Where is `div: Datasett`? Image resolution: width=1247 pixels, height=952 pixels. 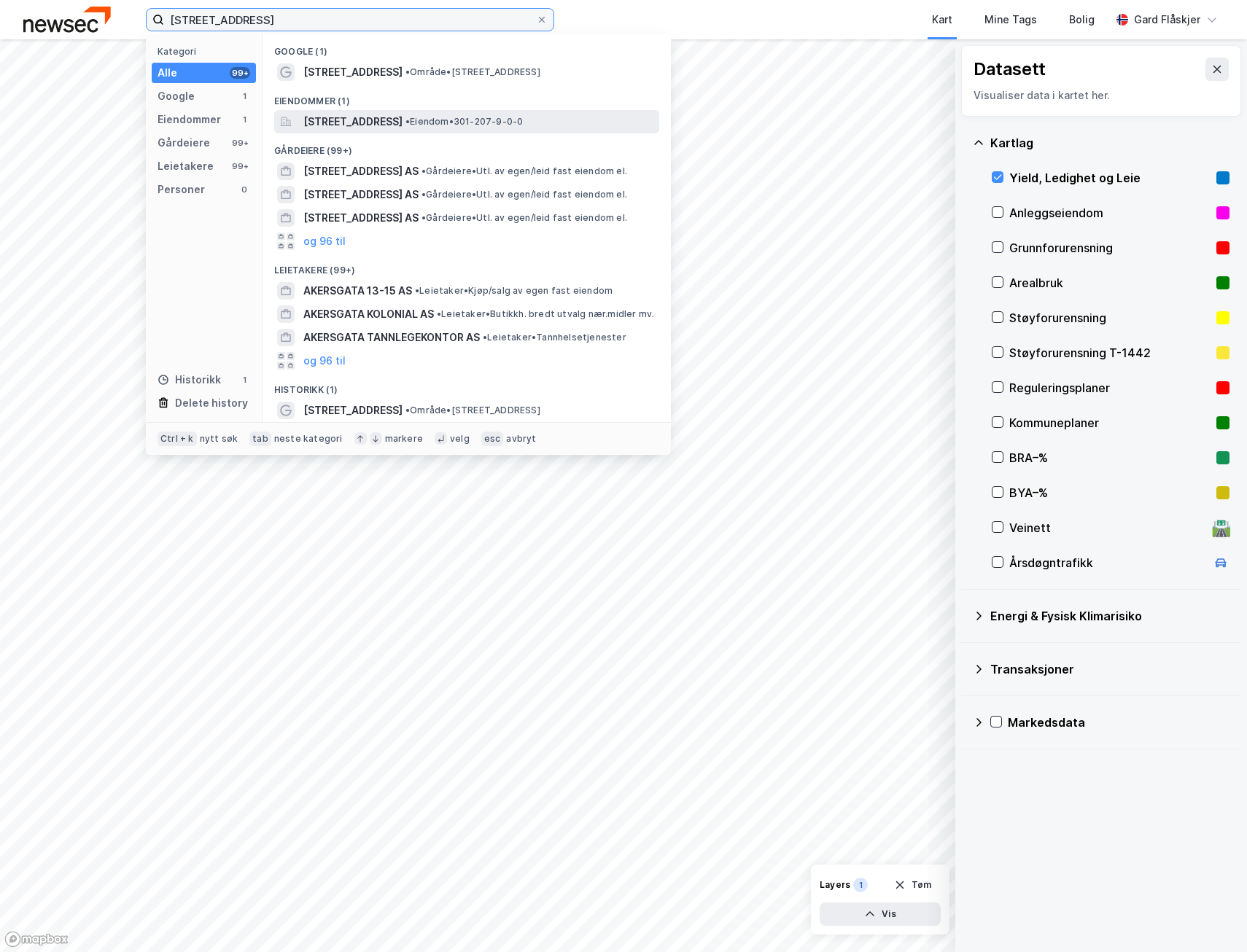 div: Datasett is located at coordinates (1009, 69).